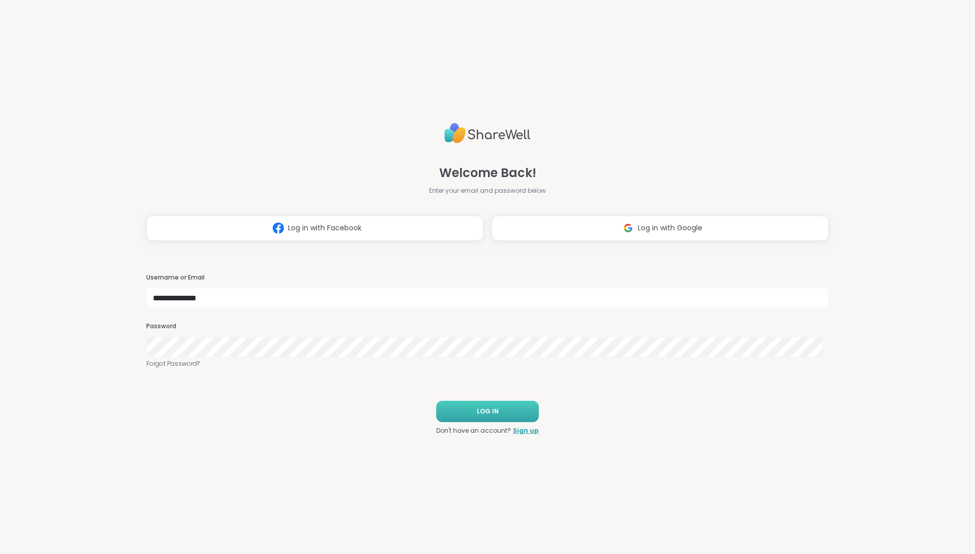  I want to click on span: Welcome Back!, so click(487, 173).